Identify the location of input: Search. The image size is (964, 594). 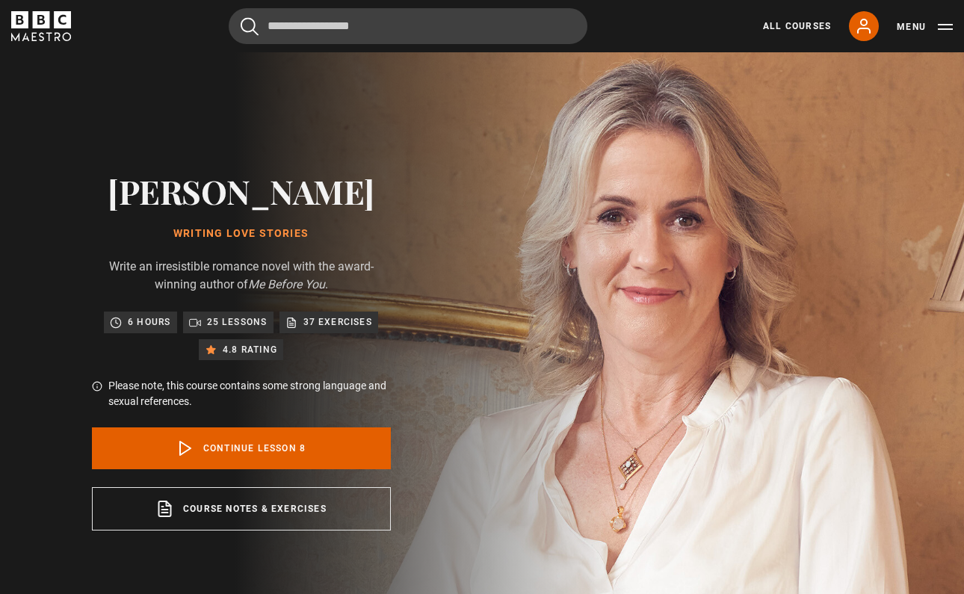
(408, 26).